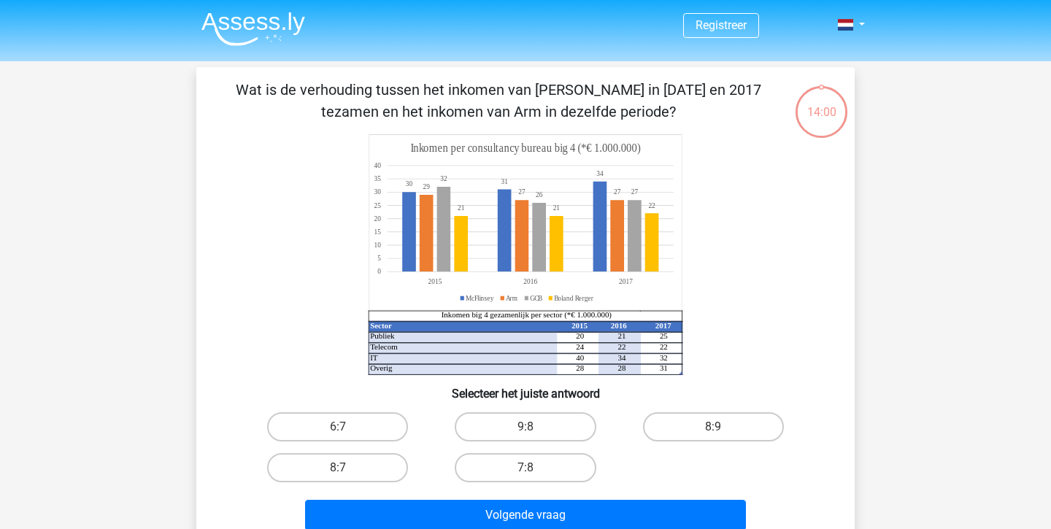 This screenshot has width=1051, height=529. What do you see at coordinates (379, 258) in the screenshot?
I see `tspan: 5` at bounding box center [379, 258].